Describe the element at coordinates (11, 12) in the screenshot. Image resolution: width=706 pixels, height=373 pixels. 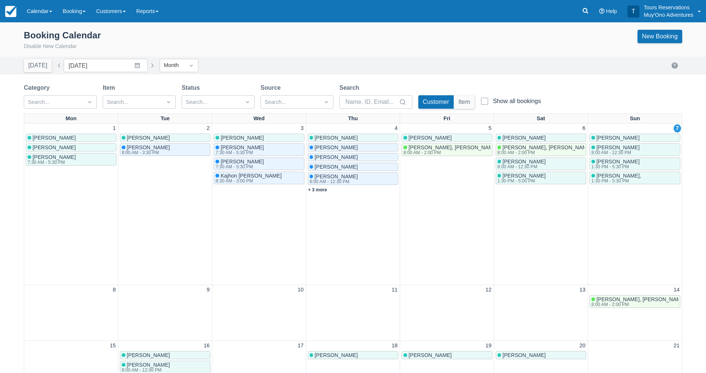
I see `img: checkfront-main-nav-mini-logo.png` at that location.